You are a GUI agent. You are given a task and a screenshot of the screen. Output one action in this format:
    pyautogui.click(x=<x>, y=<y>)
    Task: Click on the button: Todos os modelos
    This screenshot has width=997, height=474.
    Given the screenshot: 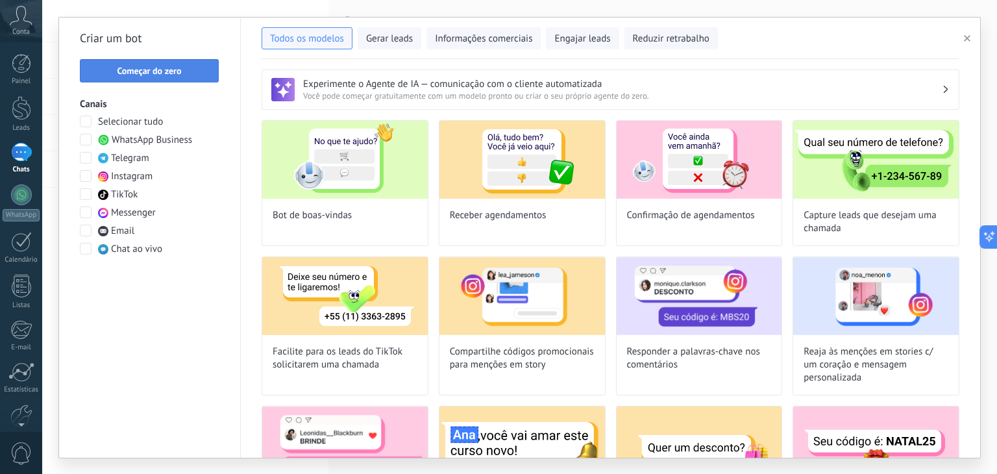 What is the action you would take?
    pyautogui.click(x=307, y=38)
    